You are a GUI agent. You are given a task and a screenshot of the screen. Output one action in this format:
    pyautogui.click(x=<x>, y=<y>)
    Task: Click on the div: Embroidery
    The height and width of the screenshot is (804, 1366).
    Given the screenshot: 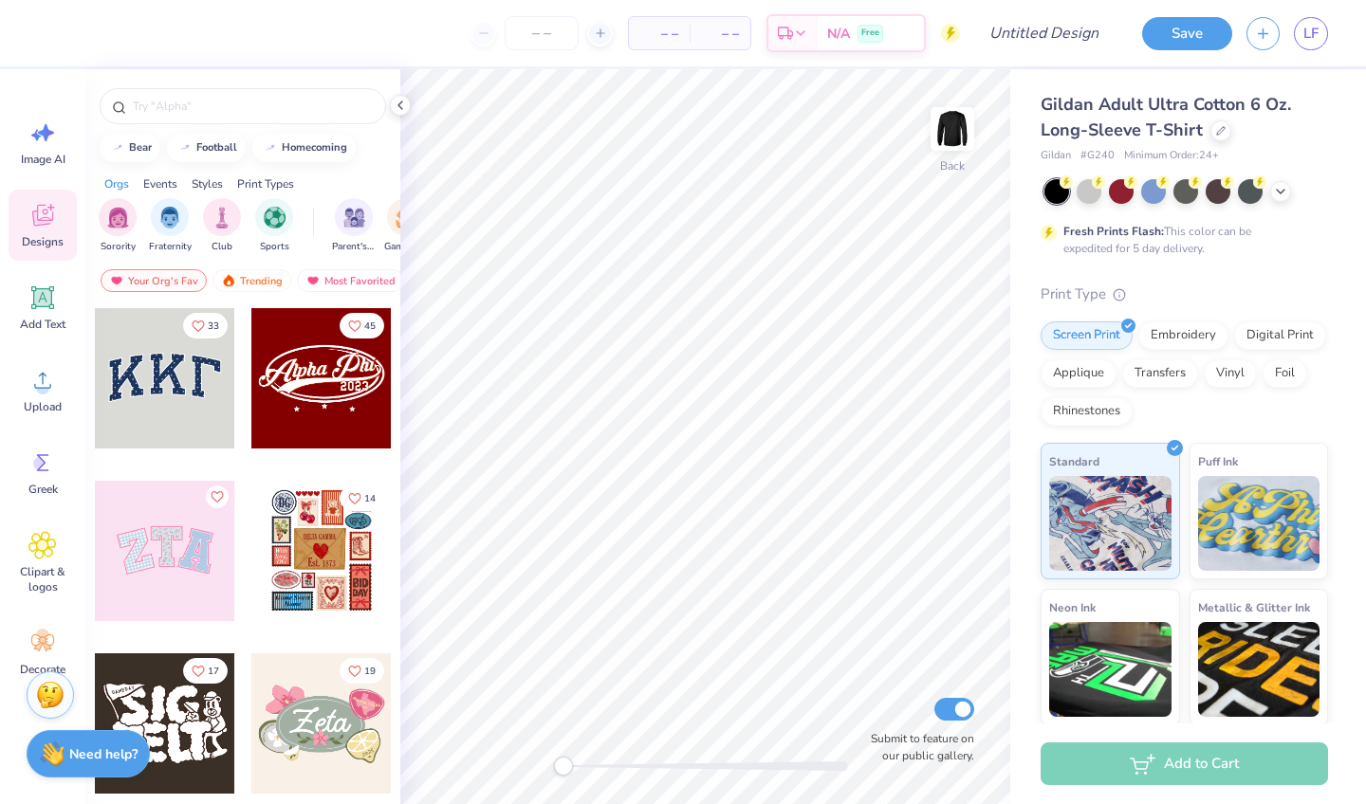 What is the action you would take?
    pyautogui.click(x=1183, y=336)
    